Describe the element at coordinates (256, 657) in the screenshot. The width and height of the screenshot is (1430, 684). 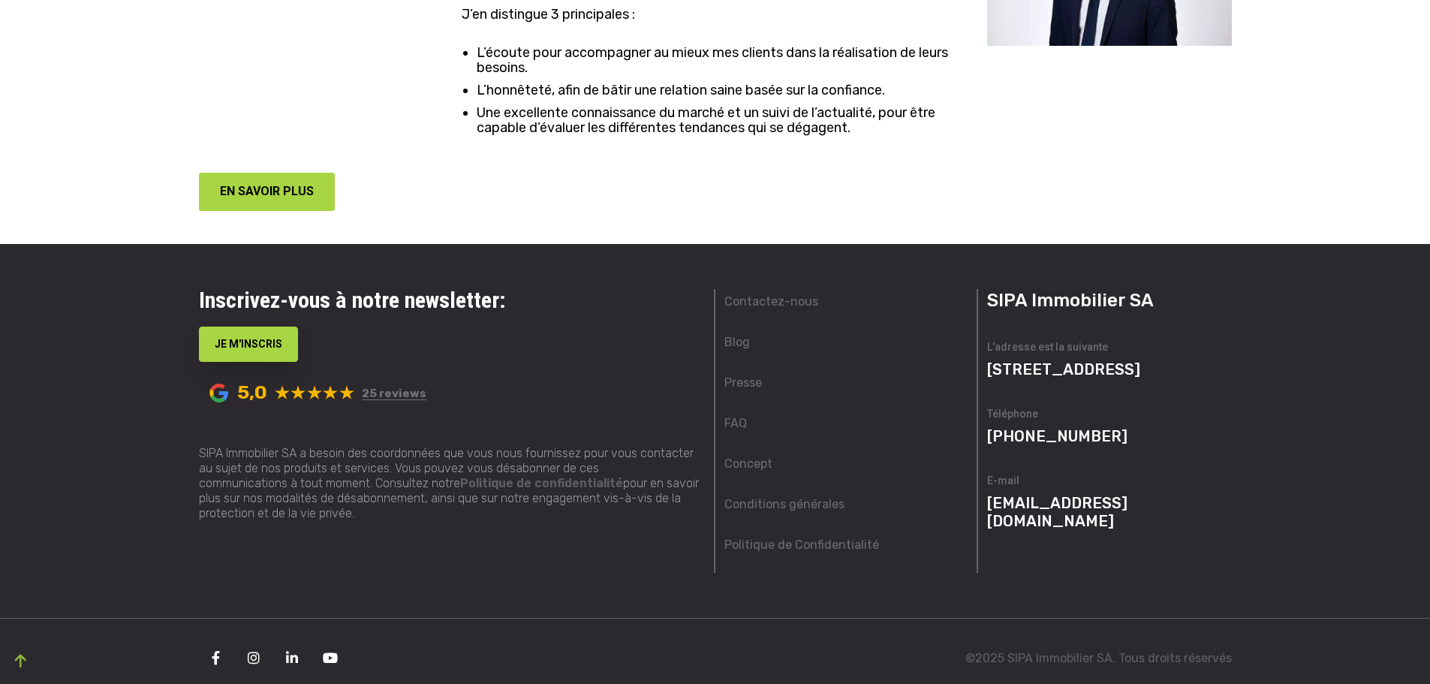
I see `a: Instagram Page for Sipa Immobilier` at that location.